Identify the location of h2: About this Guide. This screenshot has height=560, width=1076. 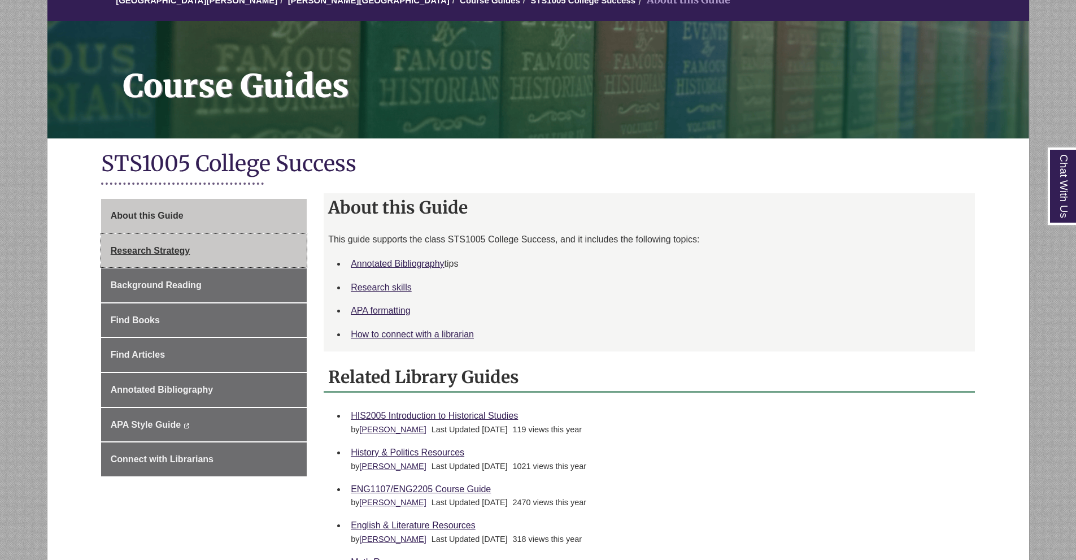
(649, 207).